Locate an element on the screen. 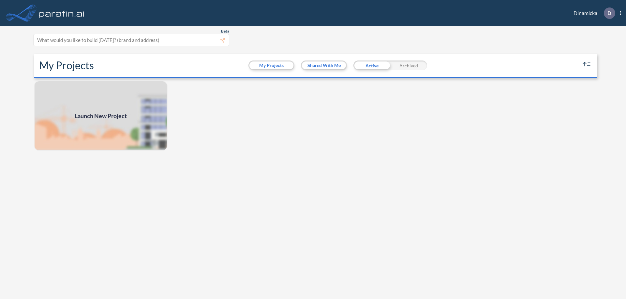 The width and height of the screenshot is (626, 299). span: Launch New Project is located at coordinates (101, 116).